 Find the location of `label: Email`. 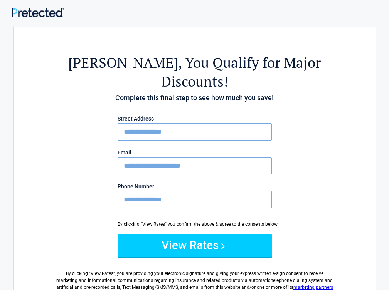

label: Email is located at coordinates (195, 153).